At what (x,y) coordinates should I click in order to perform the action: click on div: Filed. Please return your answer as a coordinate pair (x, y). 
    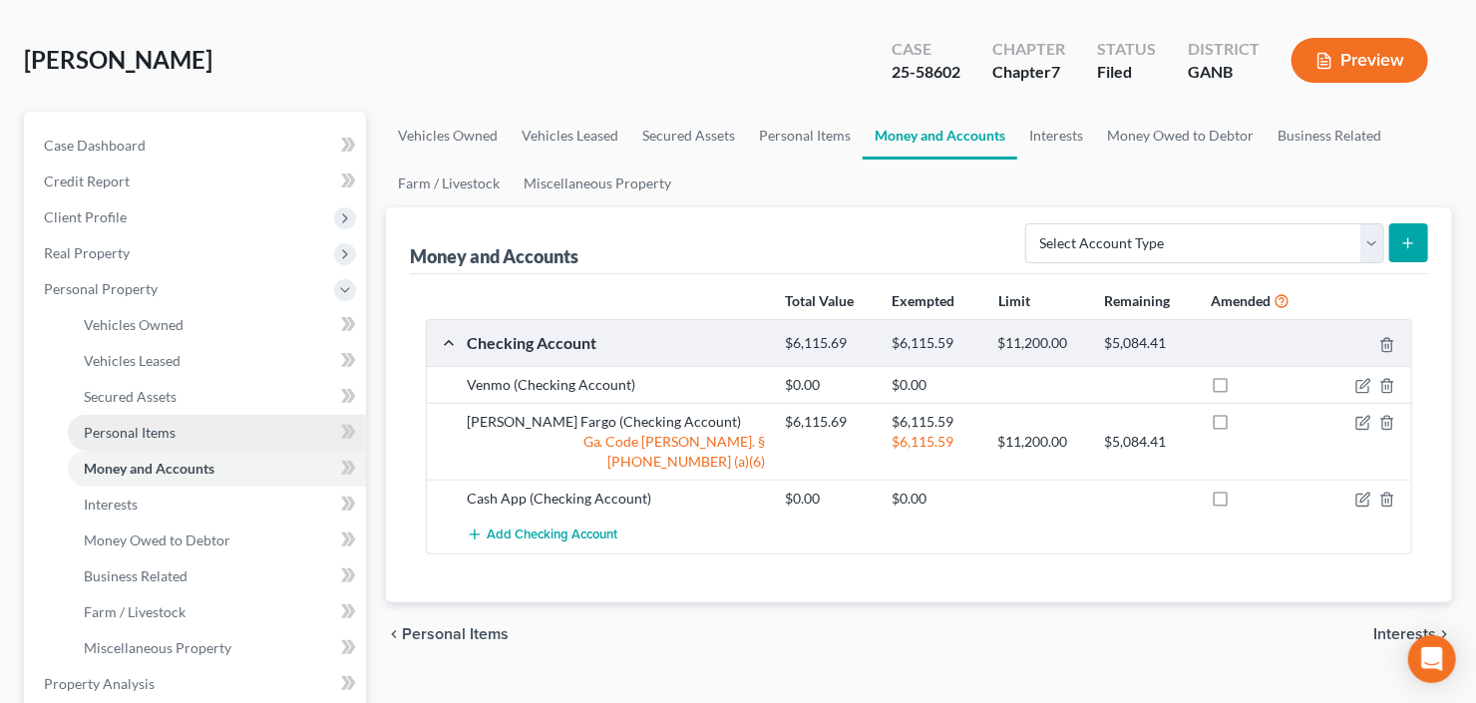
    Looking at the image, I should click on (1126, 72).